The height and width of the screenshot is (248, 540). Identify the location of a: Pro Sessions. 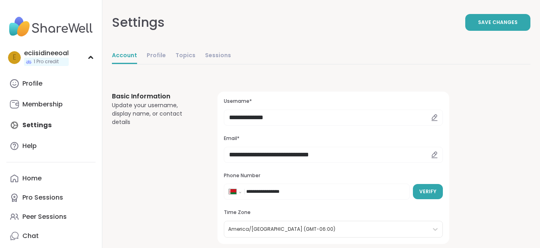
(51, 198).